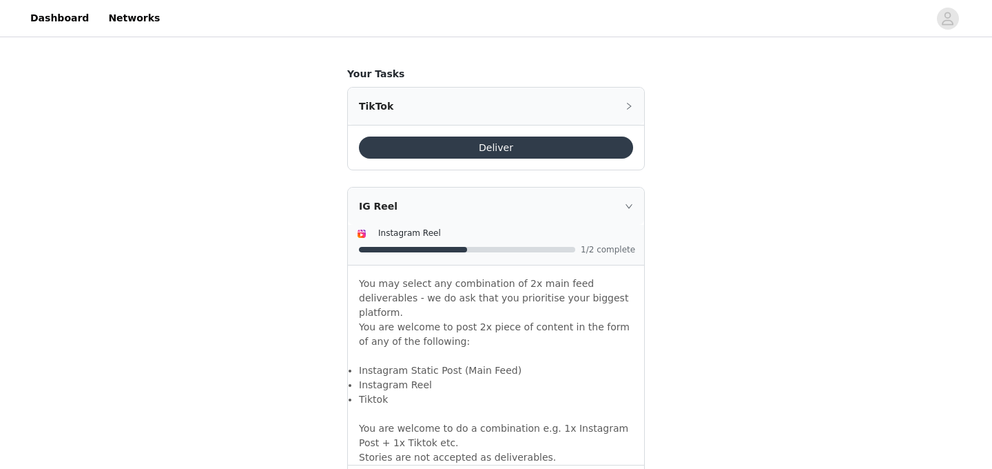 This screenshot has height=469, width=992. I want to click on span: 1/2 complete, so click(608, 249).